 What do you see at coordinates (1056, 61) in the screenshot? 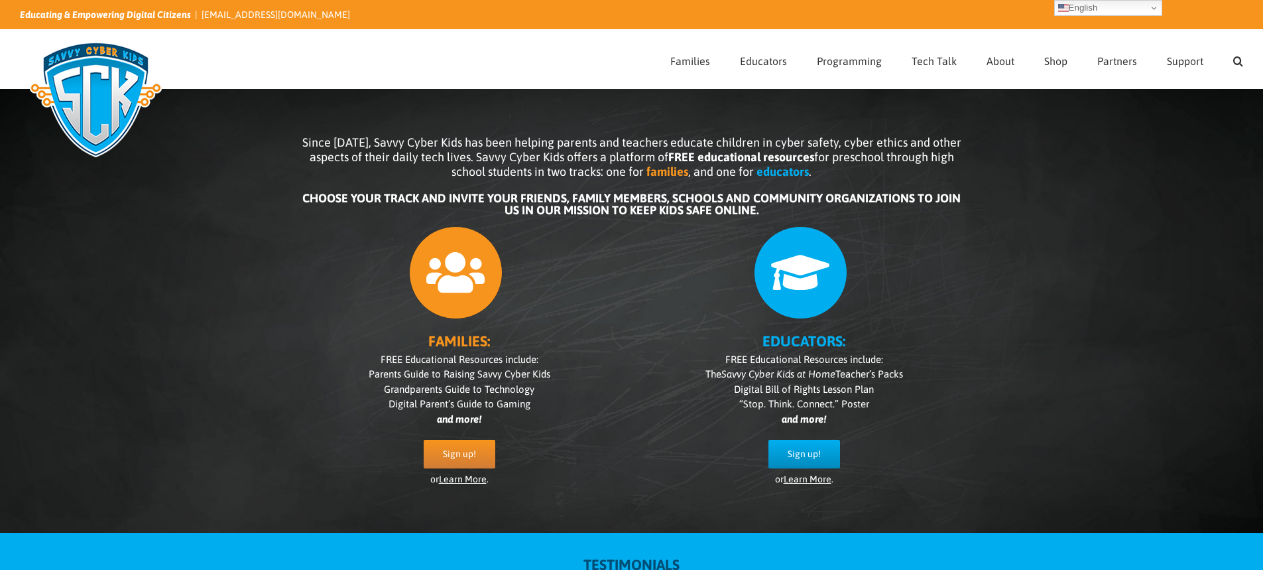
I see `span: Shop` at bounding box center [1056, 61].